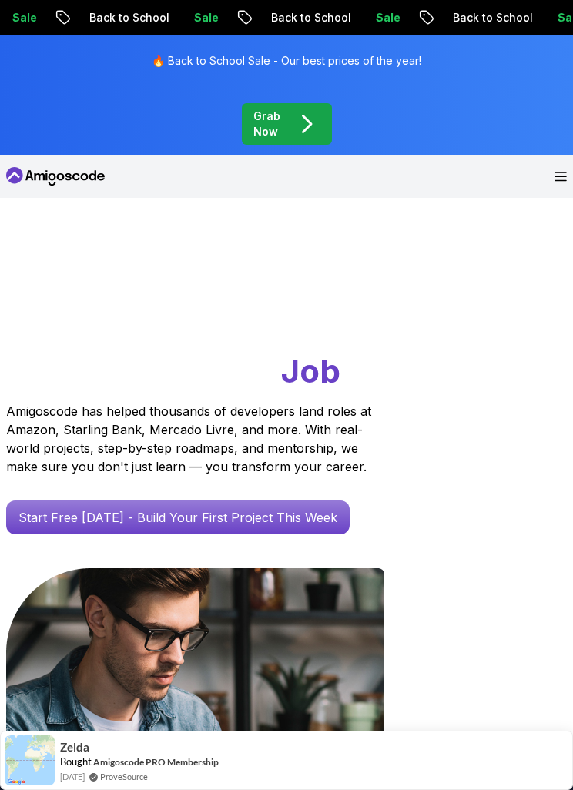 Image resolution: width=573 pixels, height=790 pixels. What do you see at coordinates (29, 760) in the screenshot?
I see `img: provesource social proof notification image` at bounding box center [29, 760].